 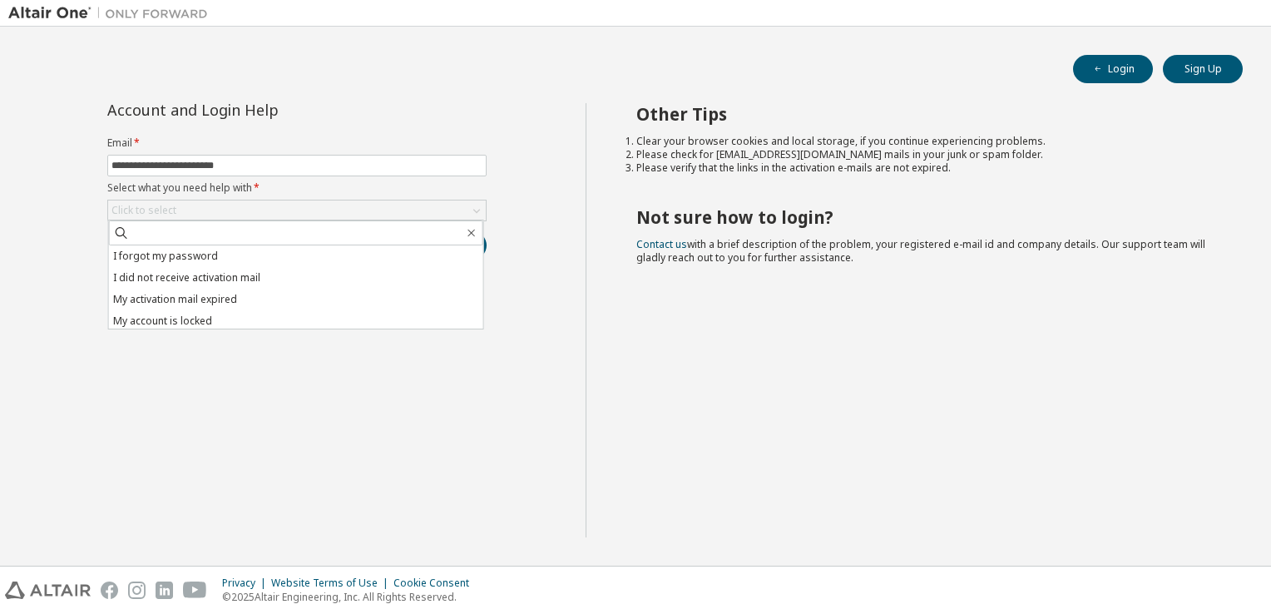 What do you see at coordinates (246, 583) in the screenshot?
I see `div: Privacy` at bounding box center [246, 583].